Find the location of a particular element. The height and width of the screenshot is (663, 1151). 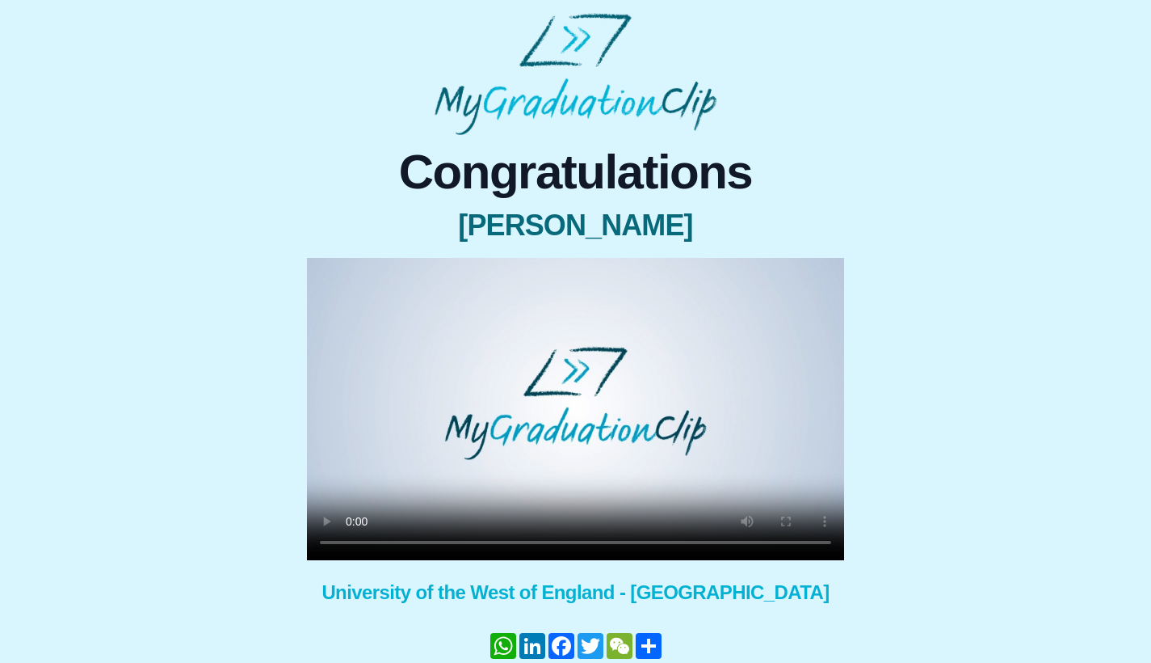

a: Twitter is located at coordinates (591, 646).